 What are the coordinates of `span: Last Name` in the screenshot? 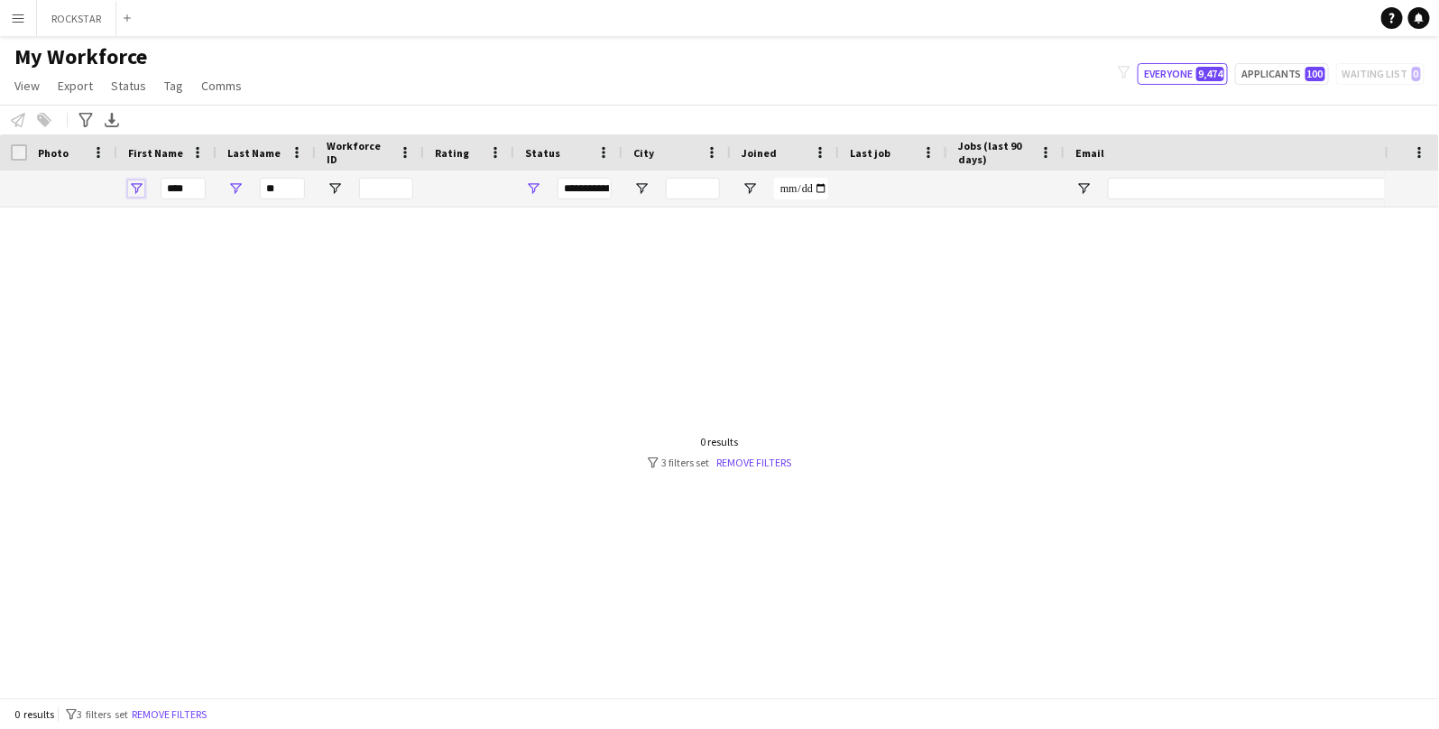 It's located at (254, 152).